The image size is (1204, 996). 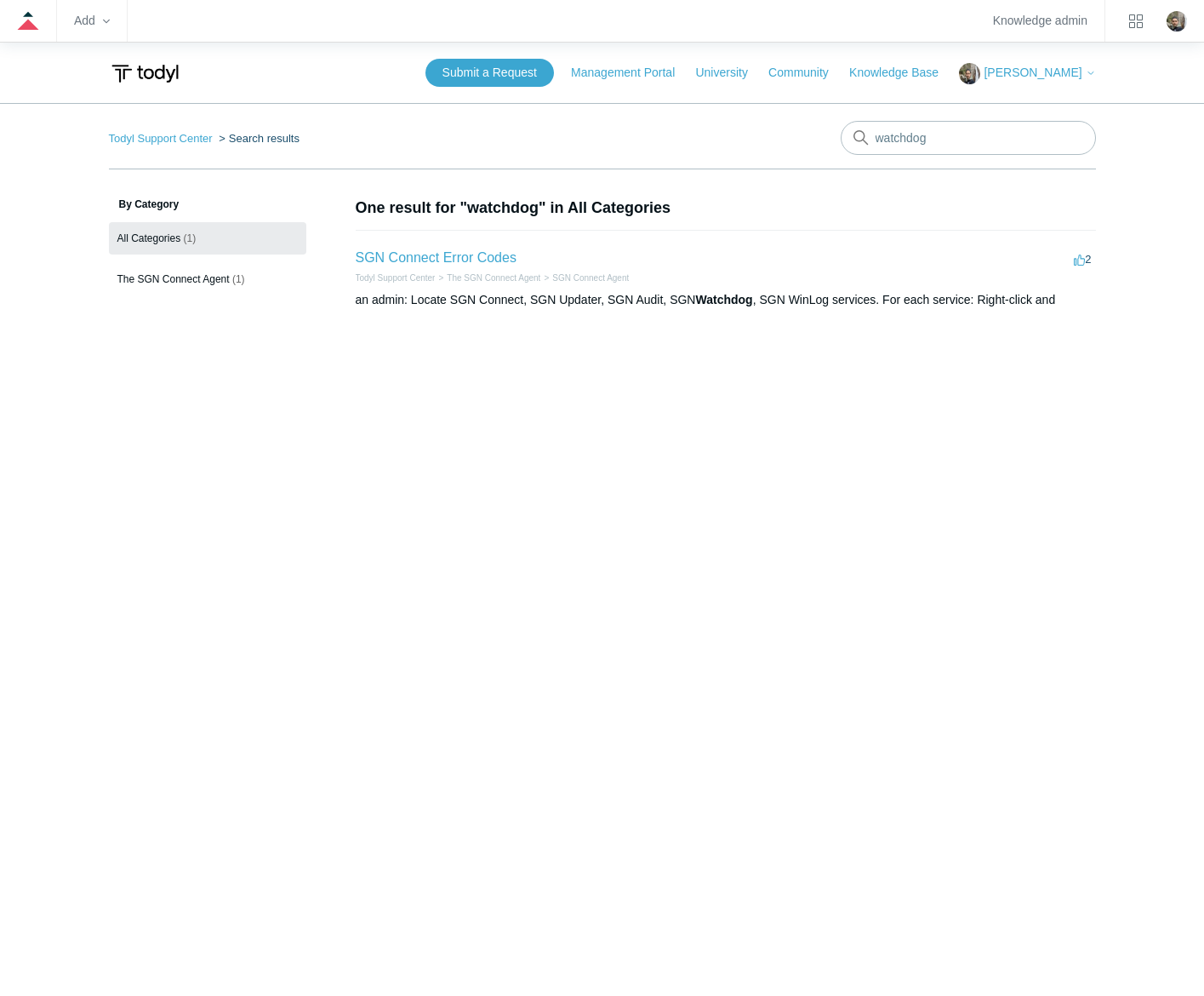 I want to click on li: SGN Connect Agent, so click(x=584, y=278).